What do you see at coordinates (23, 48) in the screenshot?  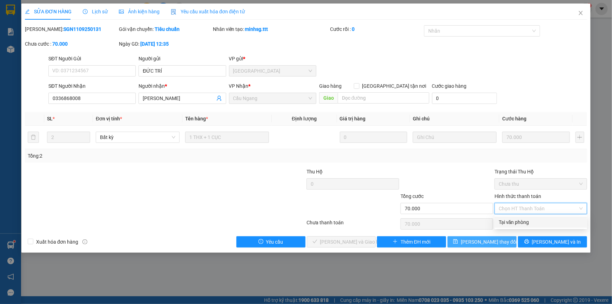 I see `div: 20.000` at bounding box center [23, 48].